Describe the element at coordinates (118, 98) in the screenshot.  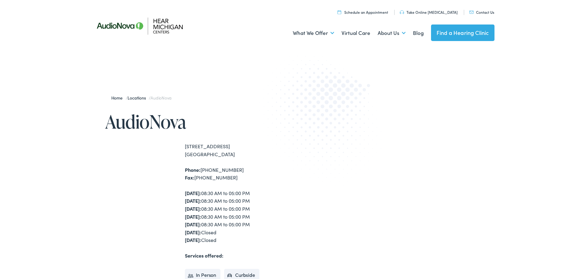
I see `a: Home` at that location.